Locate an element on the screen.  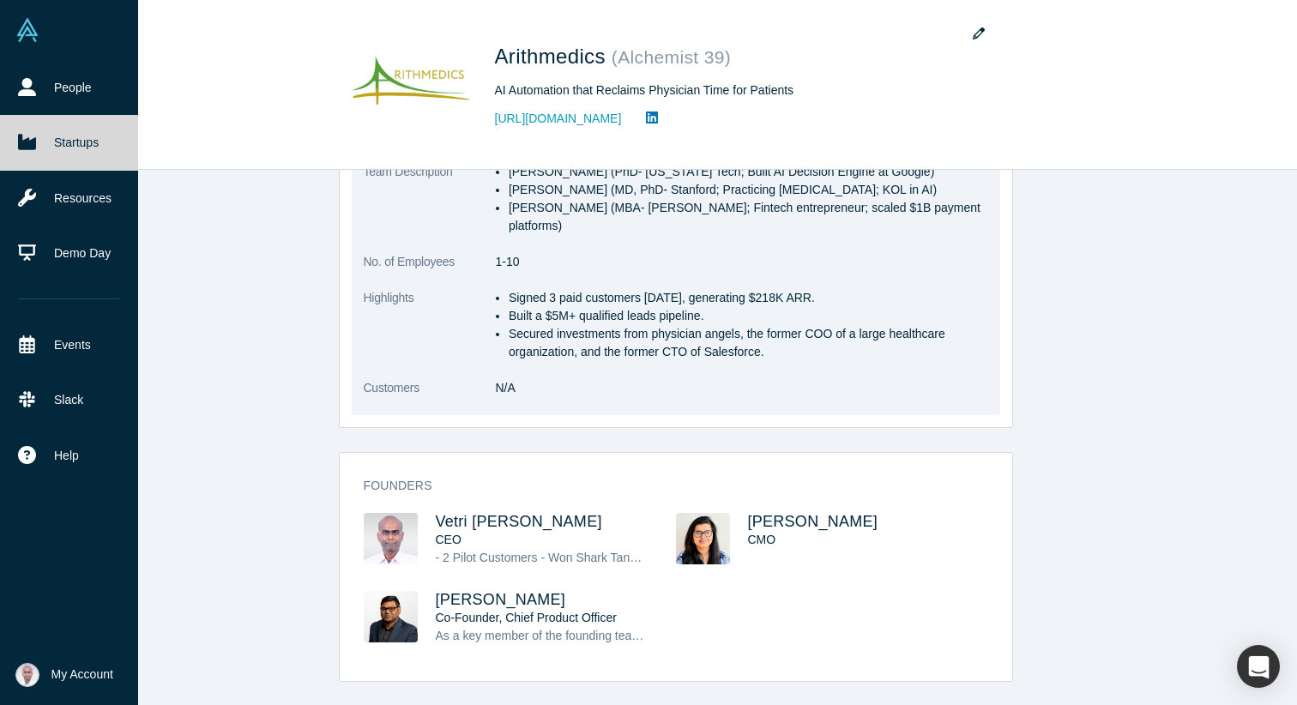
span: Co-Founder, Chief Product Officer is located at coordinates (526, 618).